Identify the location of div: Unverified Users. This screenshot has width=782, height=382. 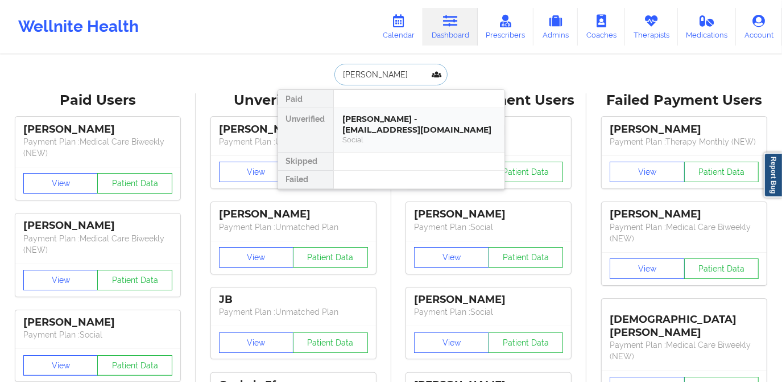
(293, 100).